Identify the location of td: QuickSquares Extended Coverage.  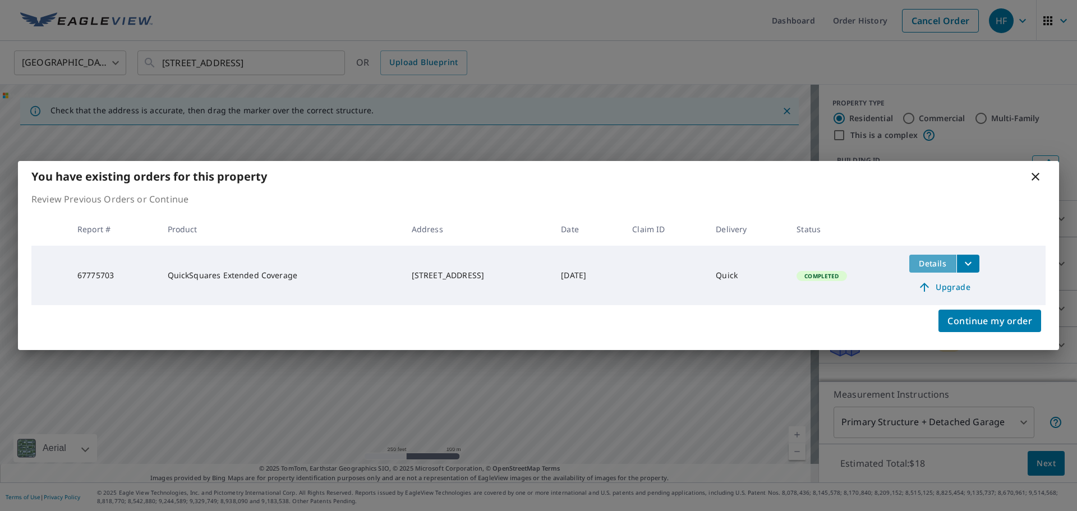
(280, 275).